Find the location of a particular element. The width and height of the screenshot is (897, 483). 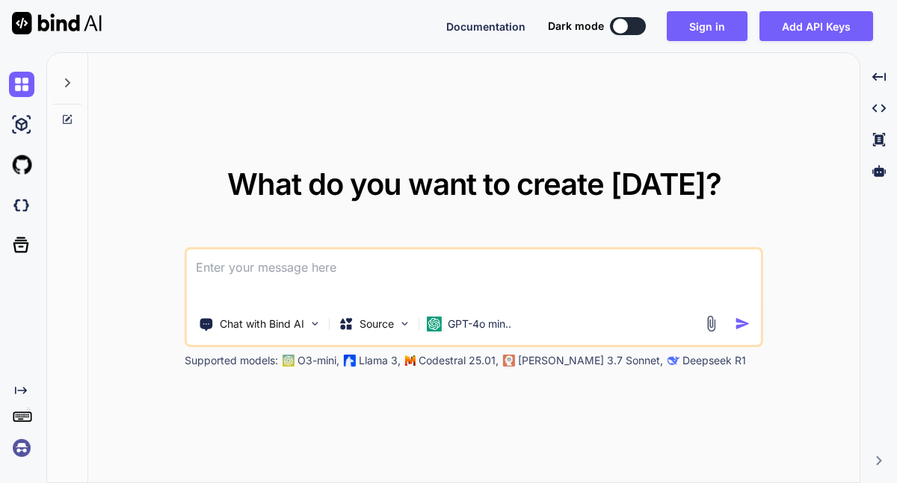

img: attachment is located at coordinates (711, 324).